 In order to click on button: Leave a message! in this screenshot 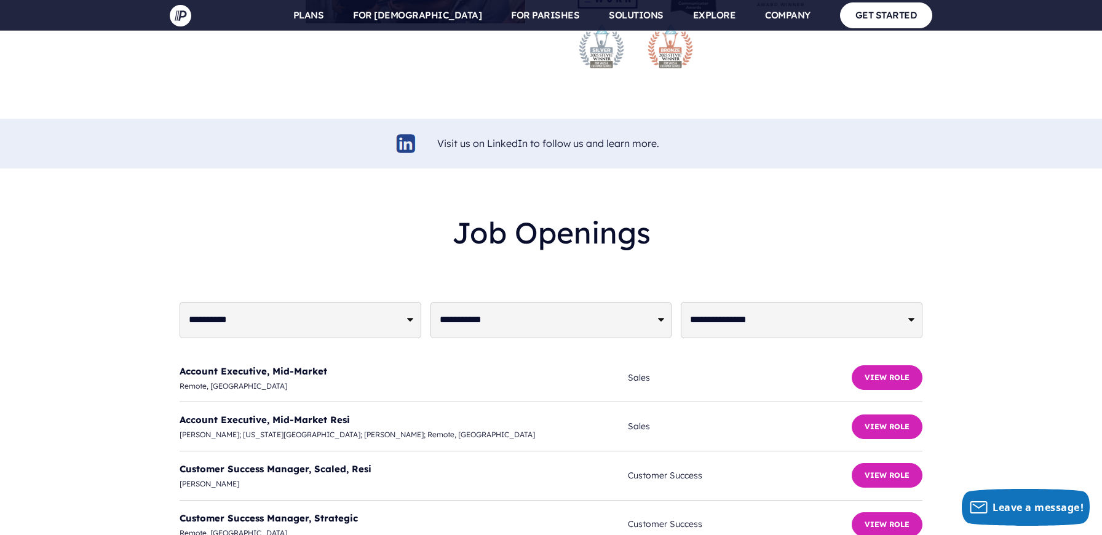, I will do `click(1025, 507)`.